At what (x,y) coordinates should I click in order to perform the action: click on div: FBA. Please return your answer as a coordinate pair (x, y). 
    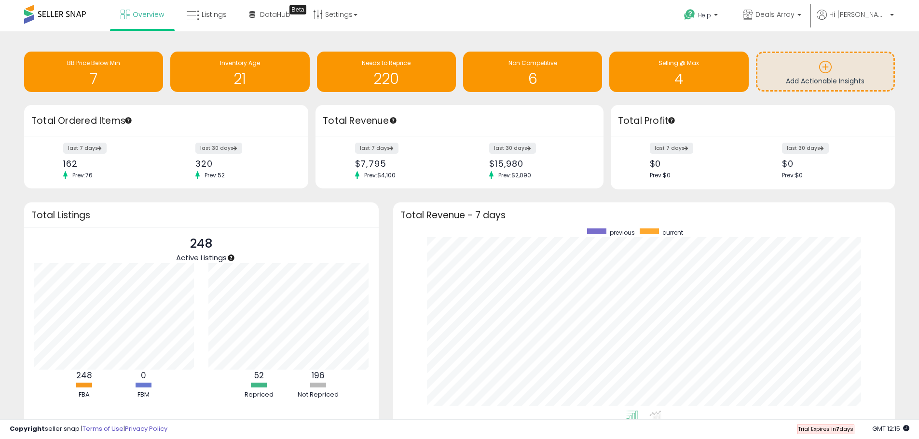
    Looking at the image, I should click on (84, 395).